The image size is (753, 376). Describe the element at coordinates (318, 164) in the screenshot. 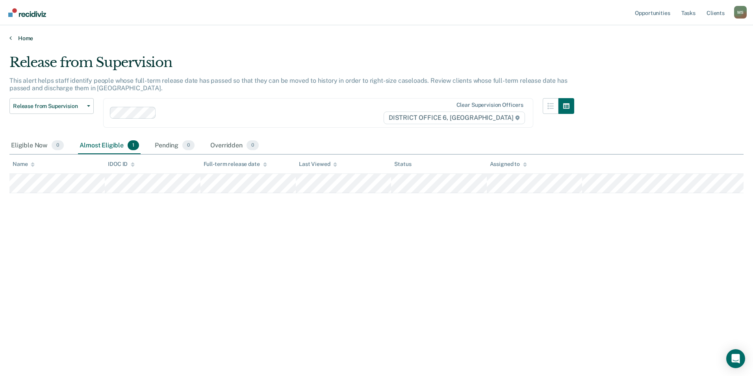

I see `div: Last Viewed` at that location.